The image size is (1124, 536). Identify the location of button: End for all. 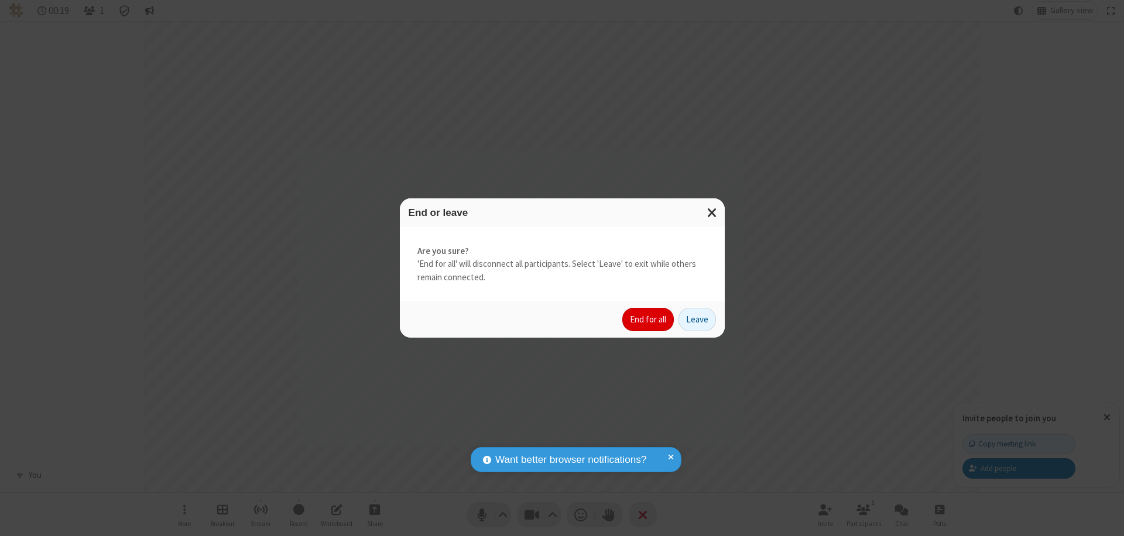
(648, 320).